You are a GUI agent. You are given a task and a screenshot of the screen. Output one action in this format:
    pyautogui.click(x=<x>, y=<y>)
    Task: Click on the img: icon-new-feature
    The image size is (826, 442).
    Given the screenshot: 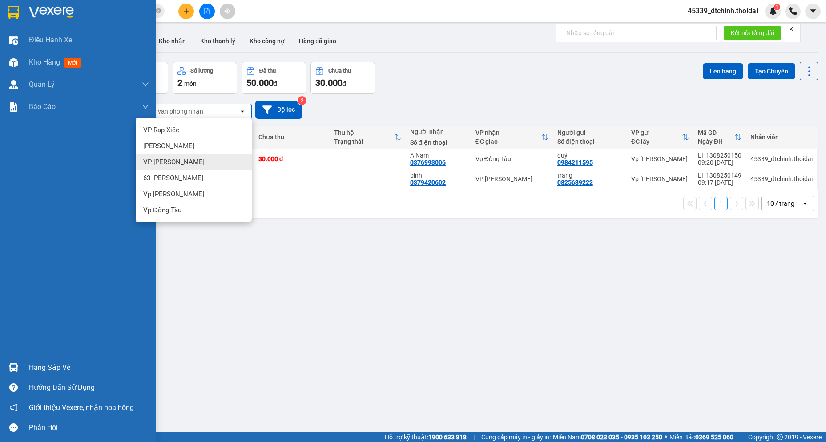 What is the action you would take?
    pyautogui.click(x=773, y=11)
    